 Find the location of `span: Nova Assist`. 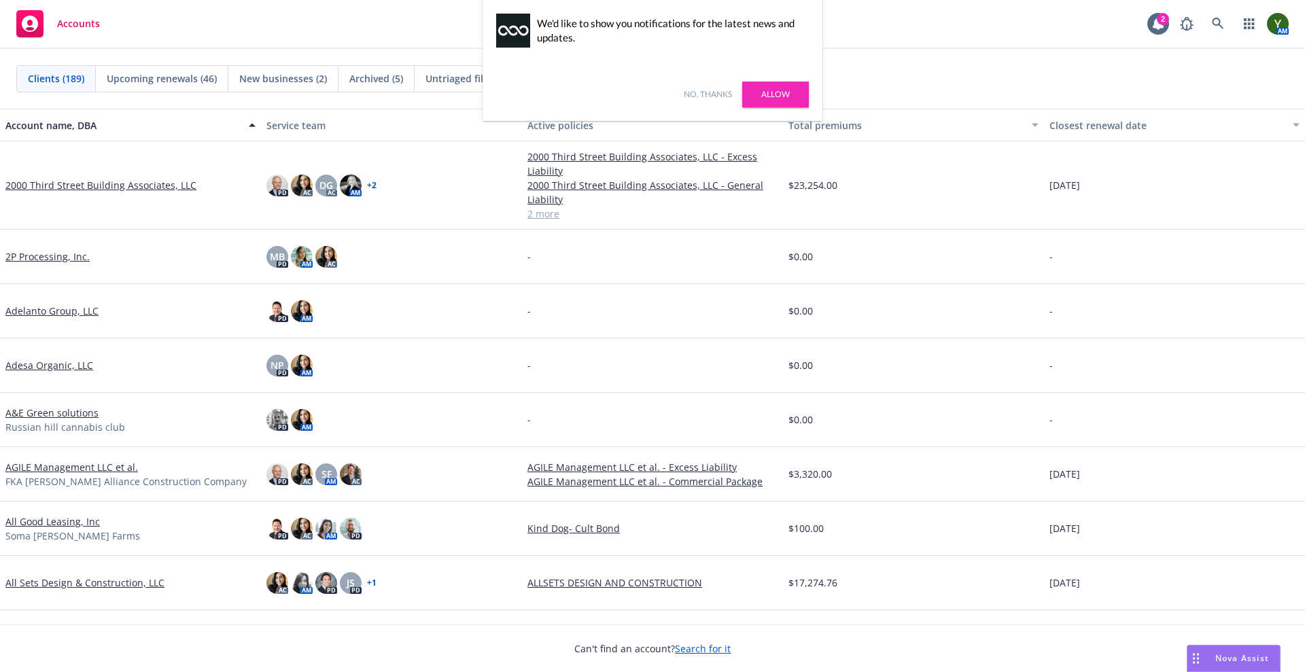

span: Nova Assist is located at coordinates (1242, 658).